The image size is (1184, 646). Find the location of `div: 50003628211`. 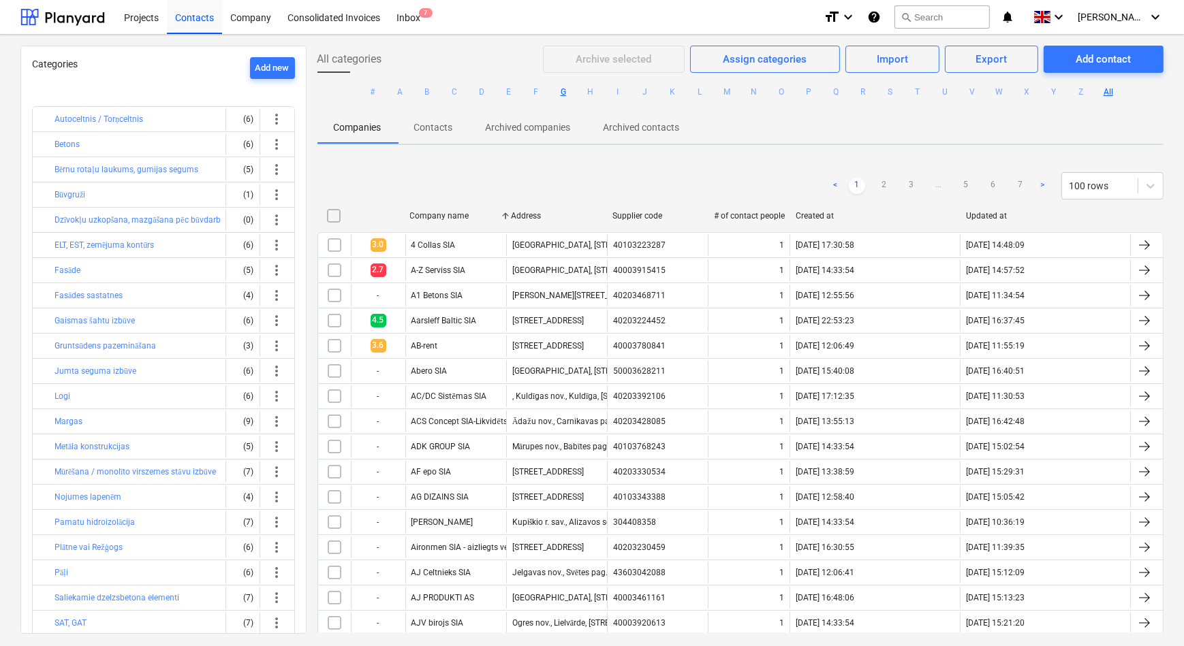

div: 50003628211 is located at coordinates (639, 371).